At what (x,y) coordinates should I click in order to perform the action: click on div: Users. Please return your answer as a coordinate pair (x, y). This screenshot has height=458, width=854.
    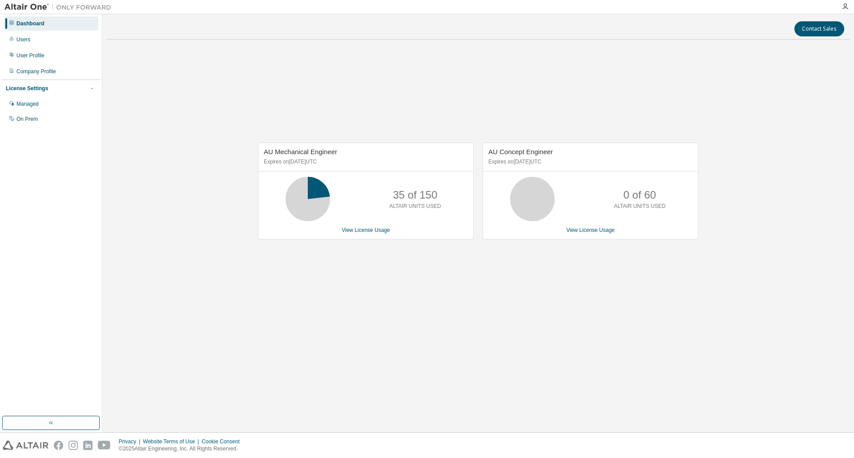
    Looking at the image, I should click on (23, 40).